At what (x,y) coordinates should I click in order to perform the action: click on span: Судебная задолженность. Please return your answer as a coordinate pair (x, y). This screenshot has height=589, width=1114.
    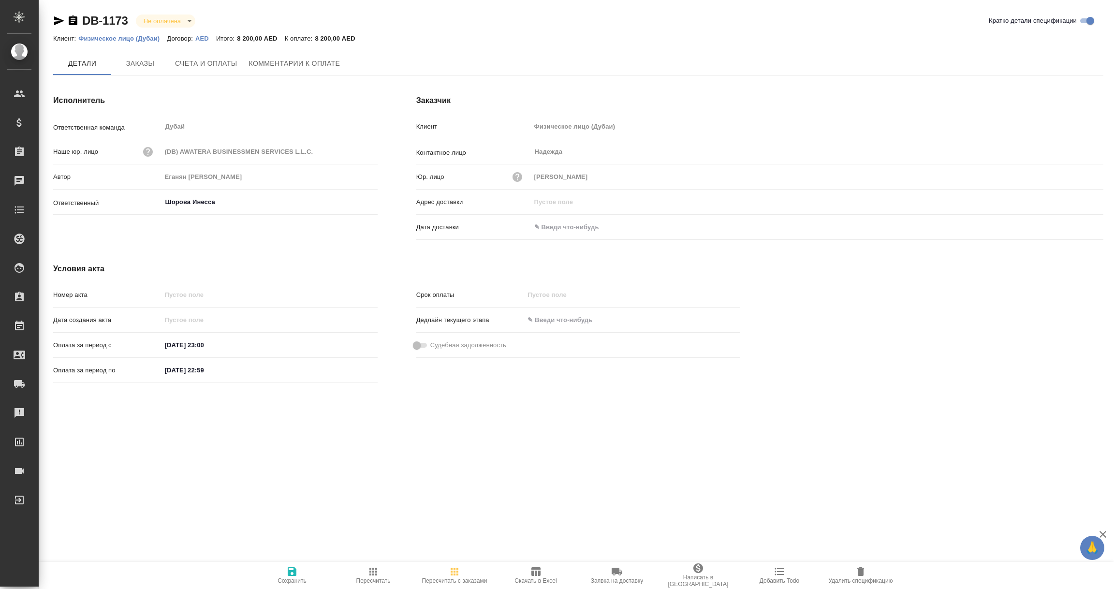
    Looking at the image, I should click on (468, 345).